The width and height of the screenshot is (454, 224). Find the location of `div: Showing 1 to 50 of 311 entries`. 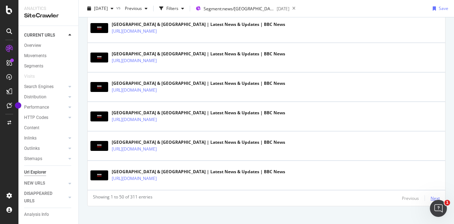

div: Showing 1 to 50 of 311 entries is located at coordinates (123, 198).